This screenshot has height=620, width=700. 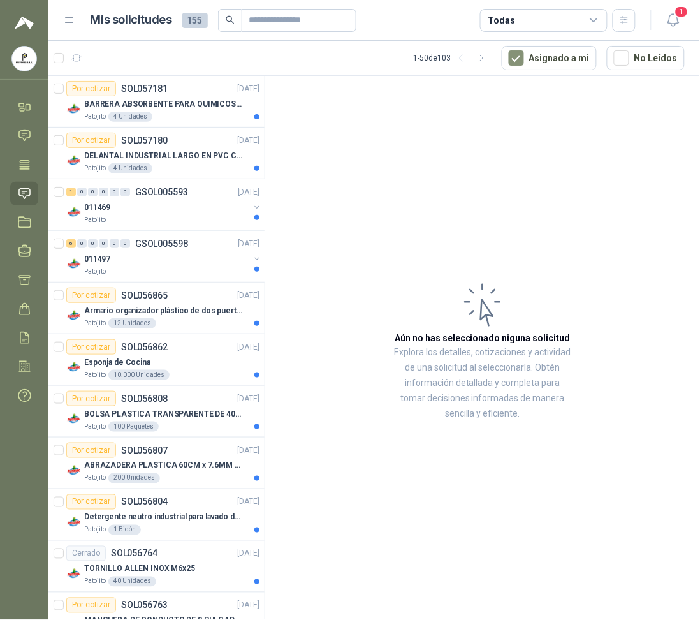 What do you see at coordinates (163, 517) in the screenshot?
I see `p: Detergente neutro industrial para lavado de tanques y maquinas.` at bounding box center [163, 517].